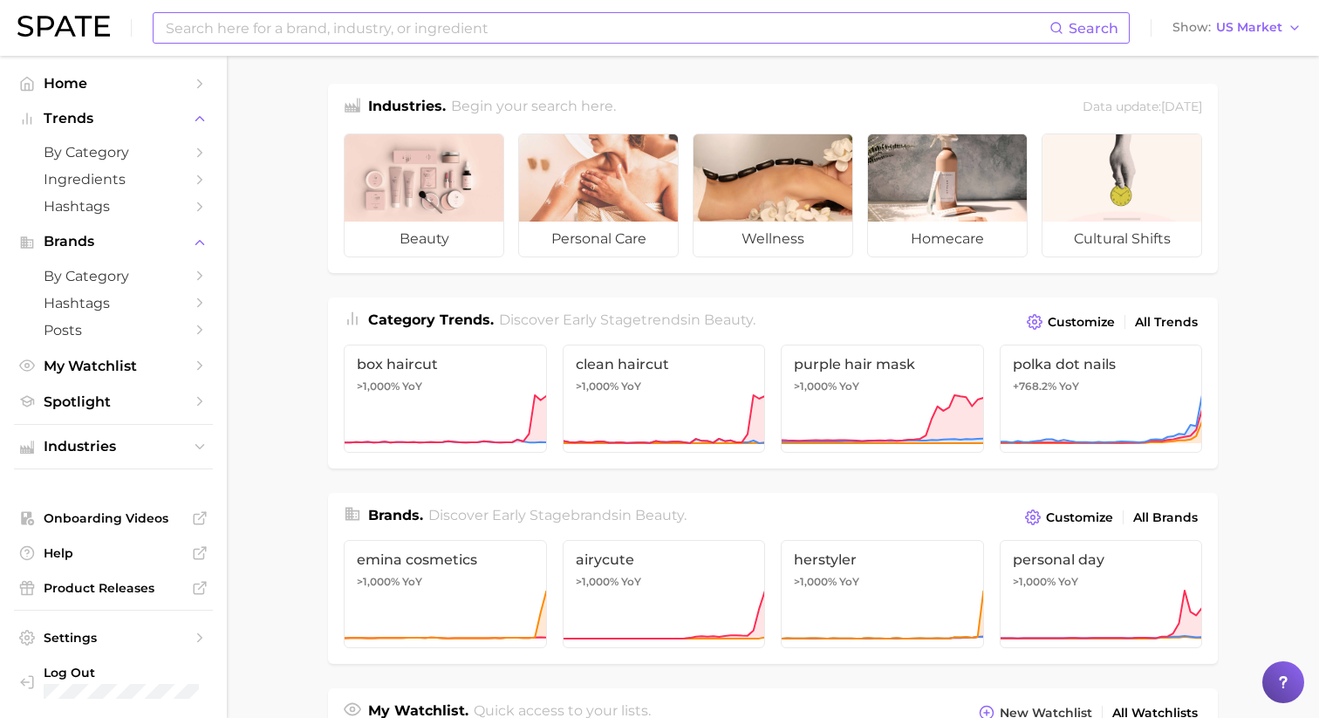 The height and width of the screenshot is (718, 1319). I want to click on a: personal day>1,000% YoY, so click(1101, 594).